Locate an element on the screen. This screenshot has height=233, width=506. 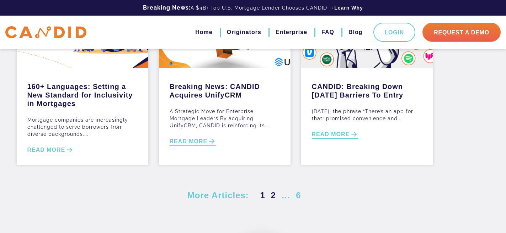
p: Mortgage companies are increasingly challenged to serve borrowers from diverse backgrounds.... is located at coordinates (82, 127).